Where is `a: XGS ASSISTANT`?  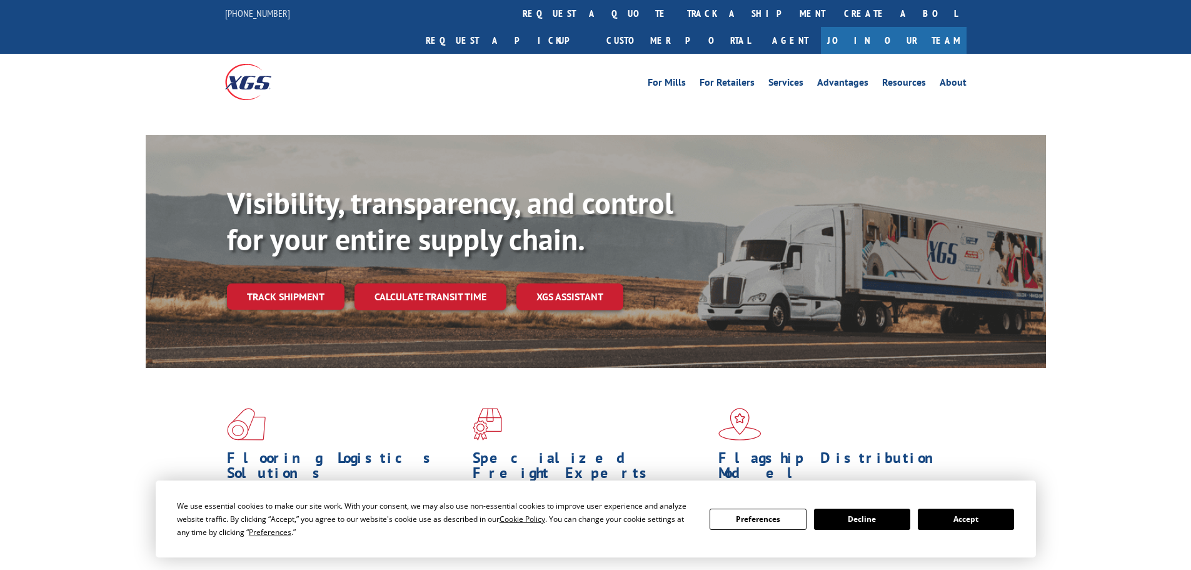
a: XGS ASSISTANT is located at coordinates (570, 296).